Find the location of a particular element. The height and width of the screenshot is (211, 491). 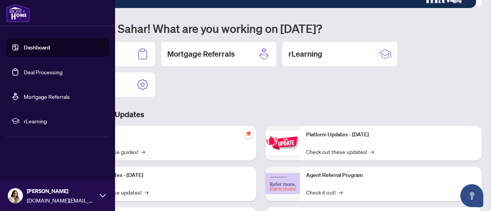

a: Dashboard is located at coordinates (37, 48).